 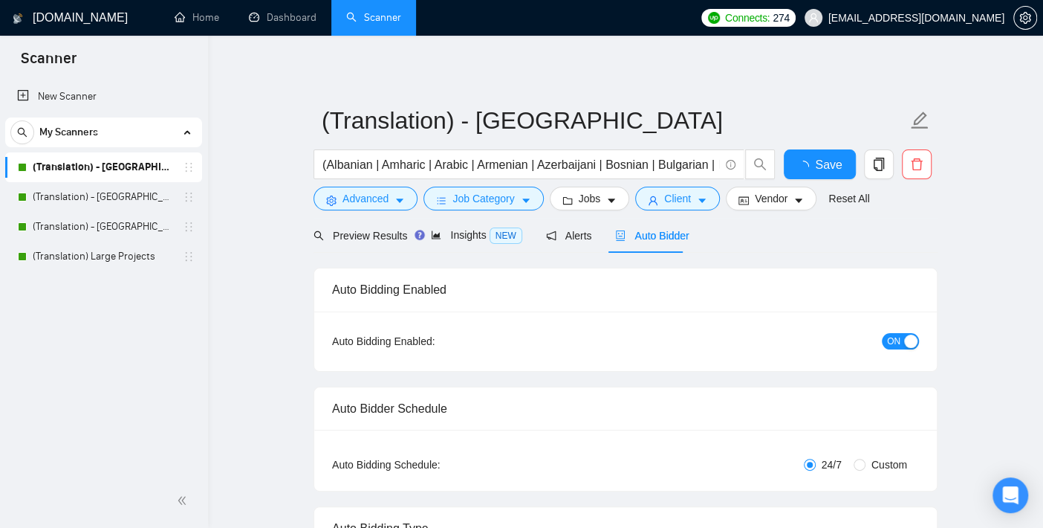 I want to click on div: Open Intercom Messenger, so click(x=1011, y=495).